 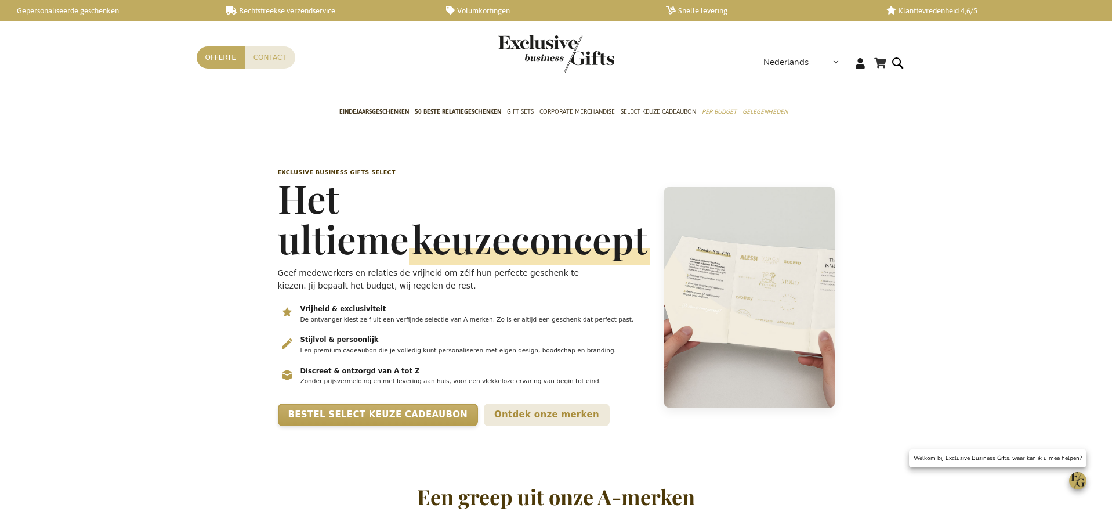 I want to click on p: Zonder prijsvermelding en met levering aan huis, voor een vlekkeloze ervaring van begin tot eind., so click(x=475, y=381).